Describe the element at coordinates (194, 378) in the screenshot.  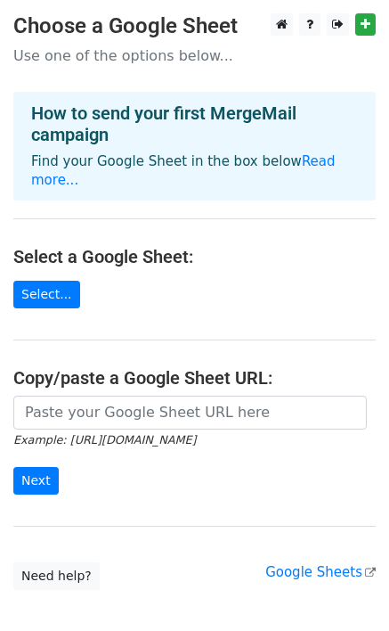
I see `h4: Copy/paste a Google Sheet URL:` at that location.